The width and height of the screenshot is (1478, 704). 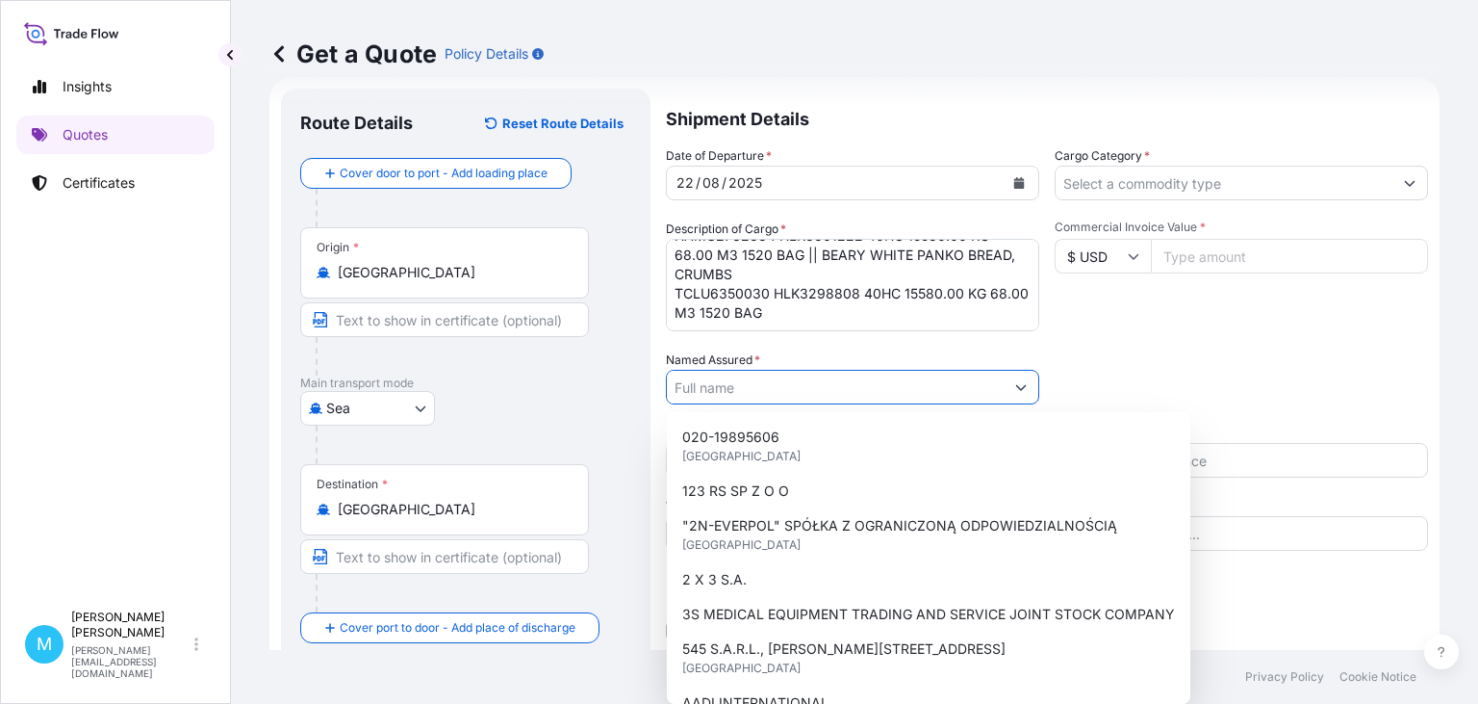 I want to click on input: Number1, number2,..., so click(x=1242, y=533).